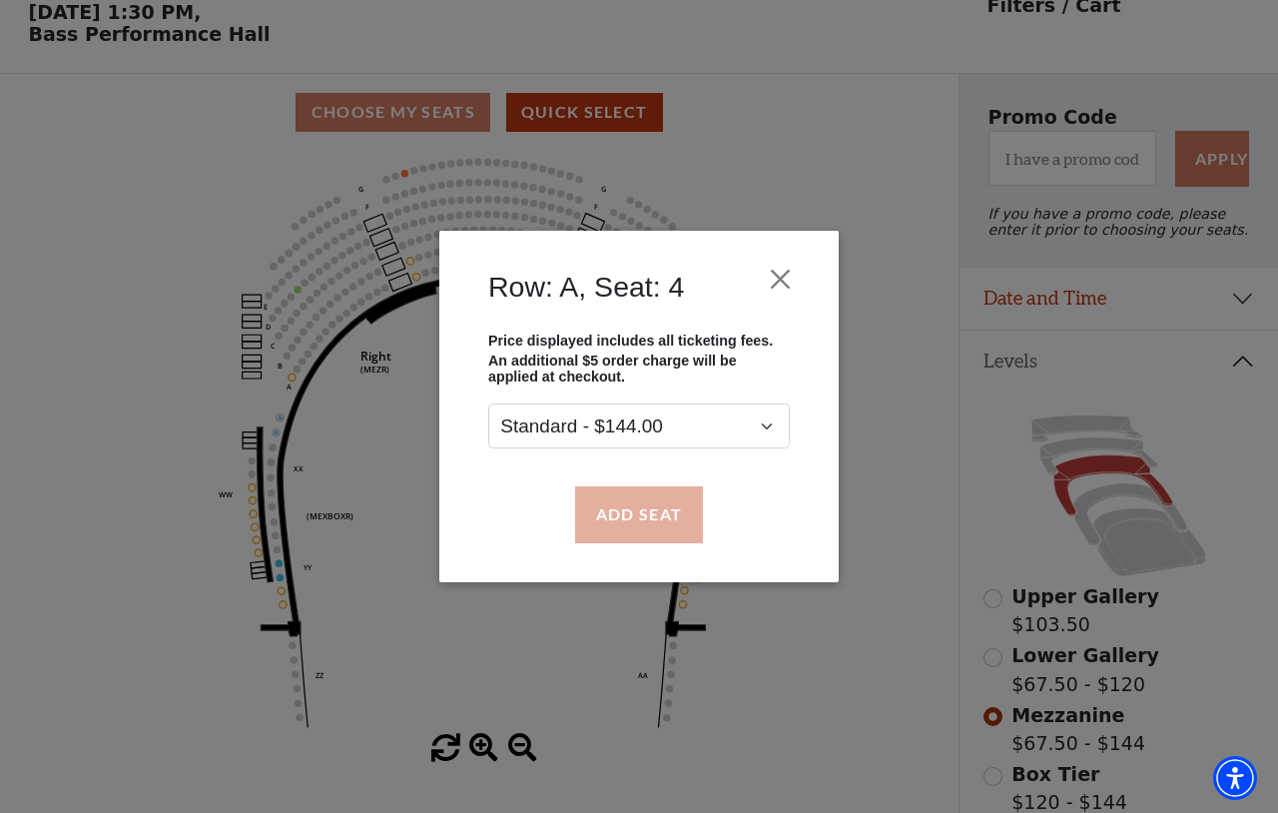 This screenshot has width=1278, height=813. I want to click on div: Accessibility Menu, so click(1235, 778).